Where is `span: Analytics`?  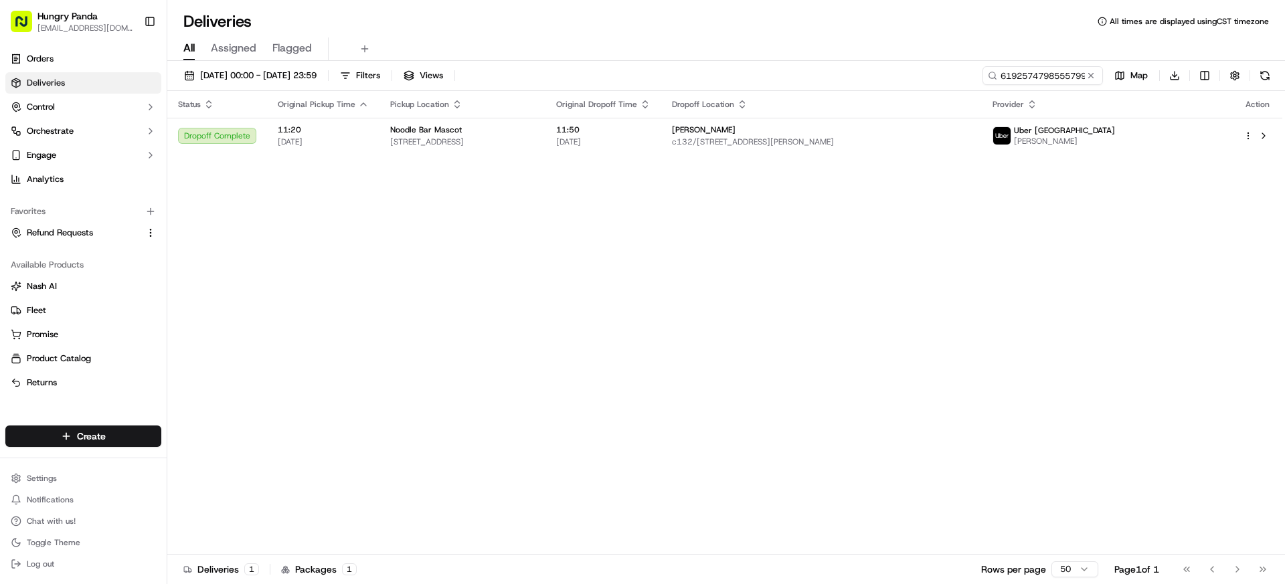 span: Analytics is located at coordinates (45, 179).